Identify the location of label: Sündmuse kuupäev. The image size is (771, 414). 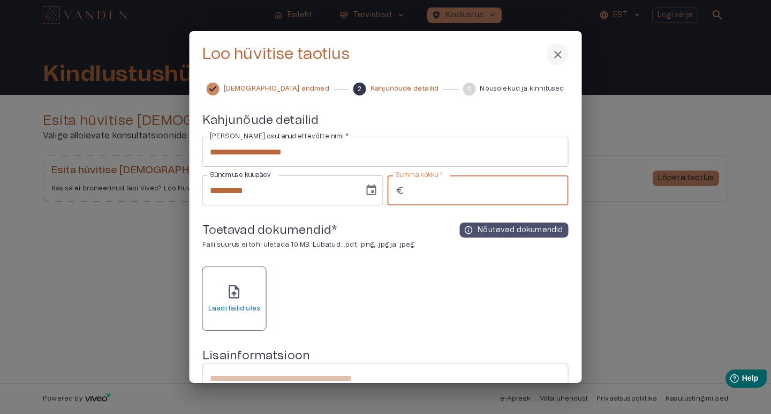
(241, 175).